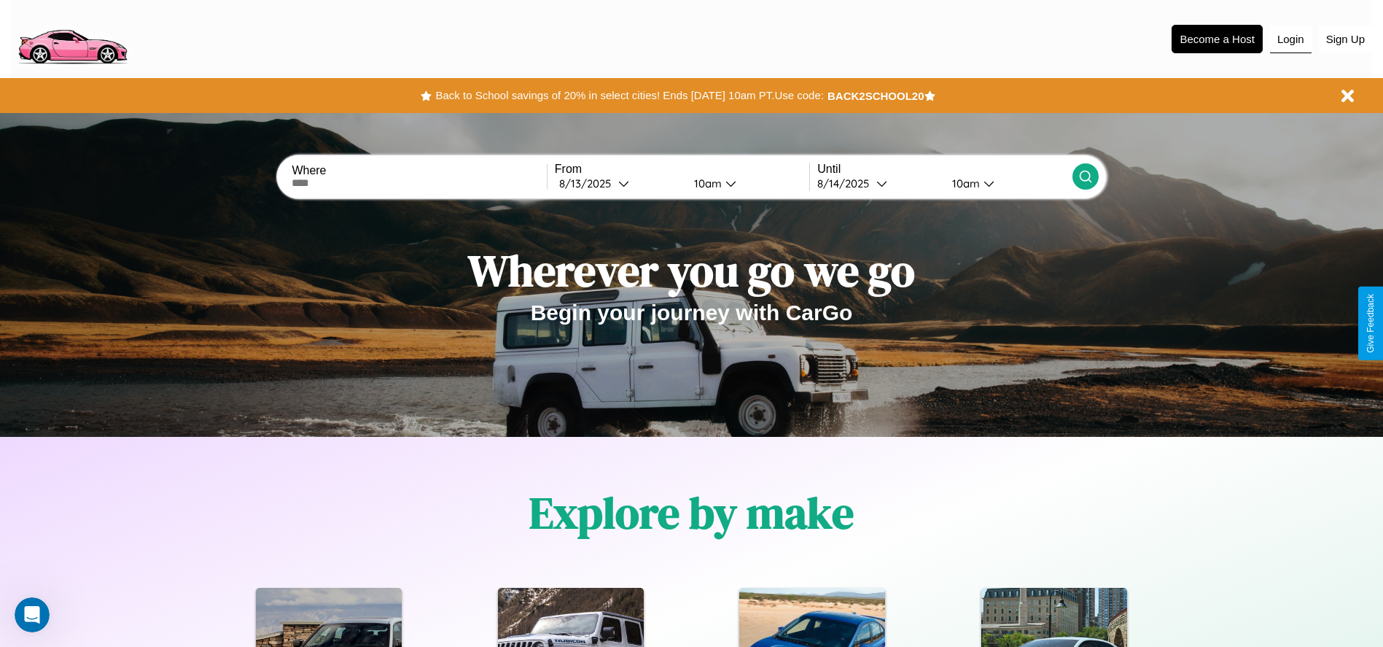 The image size is (1383, 647). I want to click on label: Where, so click(419, 171).